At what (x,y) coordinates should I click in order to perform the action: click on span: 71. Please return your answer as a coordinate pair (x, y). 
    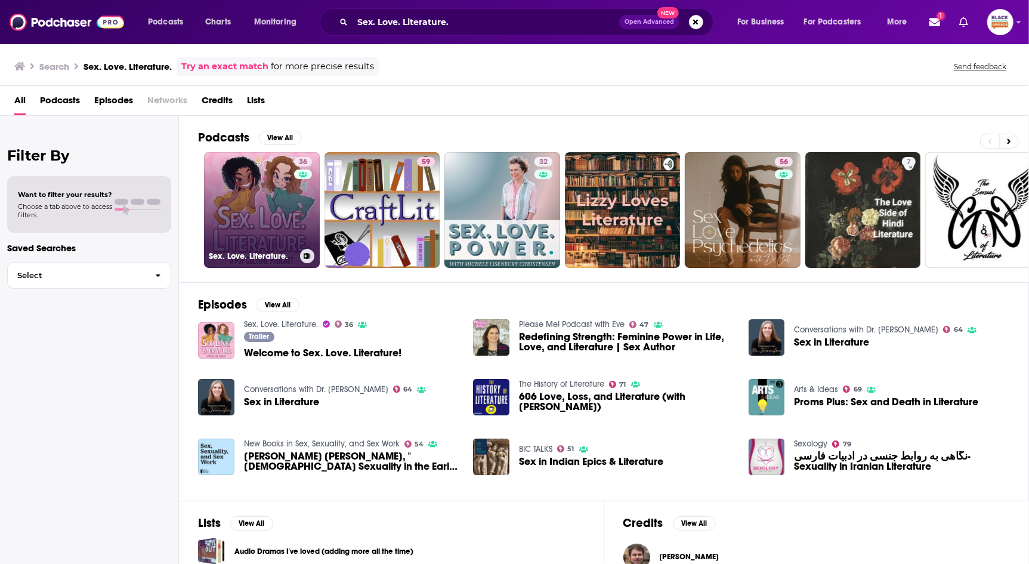
    Looking at the image, I should click on (623, 384).